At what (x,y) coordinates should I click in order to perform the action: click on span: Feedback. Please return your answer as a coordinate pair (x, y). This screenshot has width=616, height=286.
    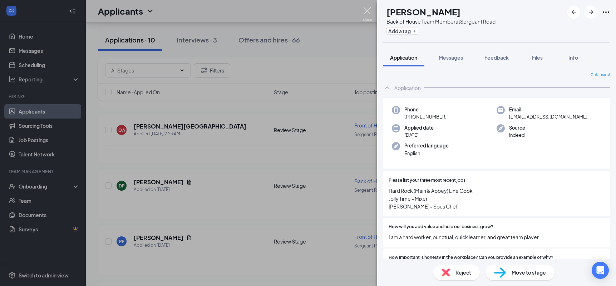
    Looking at the image, I should click on (497, 58).